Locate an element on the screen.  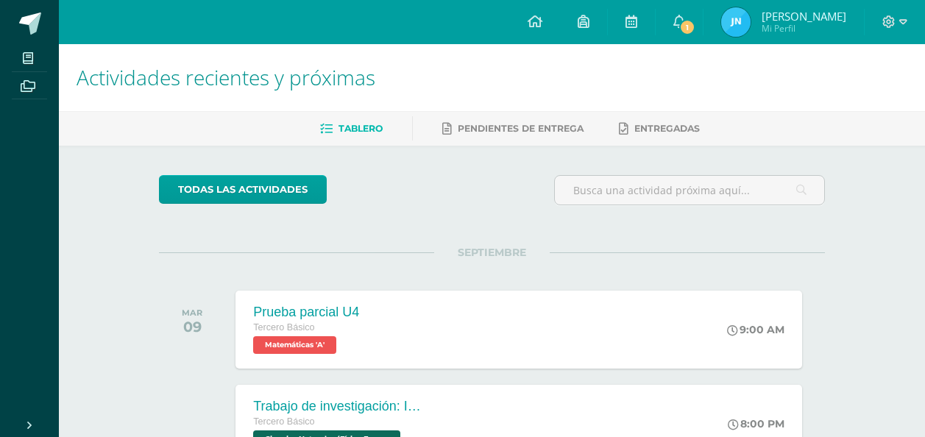
span: Tablero is located at coordinates (361, 128).